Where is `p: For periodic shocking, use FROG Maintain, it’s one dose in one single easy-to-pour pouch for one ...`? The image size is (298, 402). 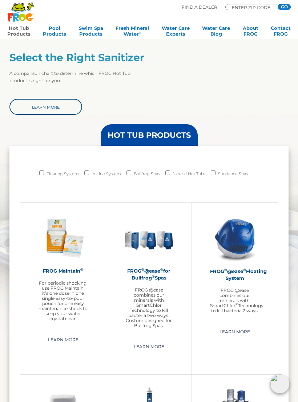
p: For periodic shocking, use FROG Maintain, it’s one dose in one single easy-to-pour pouch for one ... is located at coordinates (63, 301).